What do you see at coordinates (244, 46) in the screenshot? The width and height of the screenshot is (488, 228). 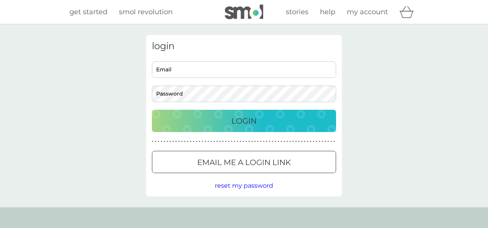 I see `h3: login` at bounding box center [244, 46].